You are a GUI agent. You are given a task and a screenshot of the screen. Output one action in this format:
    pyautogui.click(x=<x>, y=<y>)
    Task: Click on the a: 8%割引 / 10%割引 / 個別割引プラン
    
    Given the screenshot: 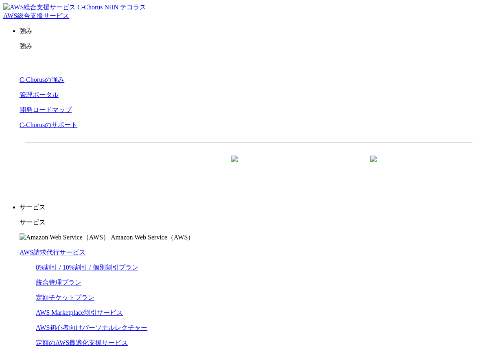 What is the action you would take?
    pyautogui.click(x=87, y=267)
    